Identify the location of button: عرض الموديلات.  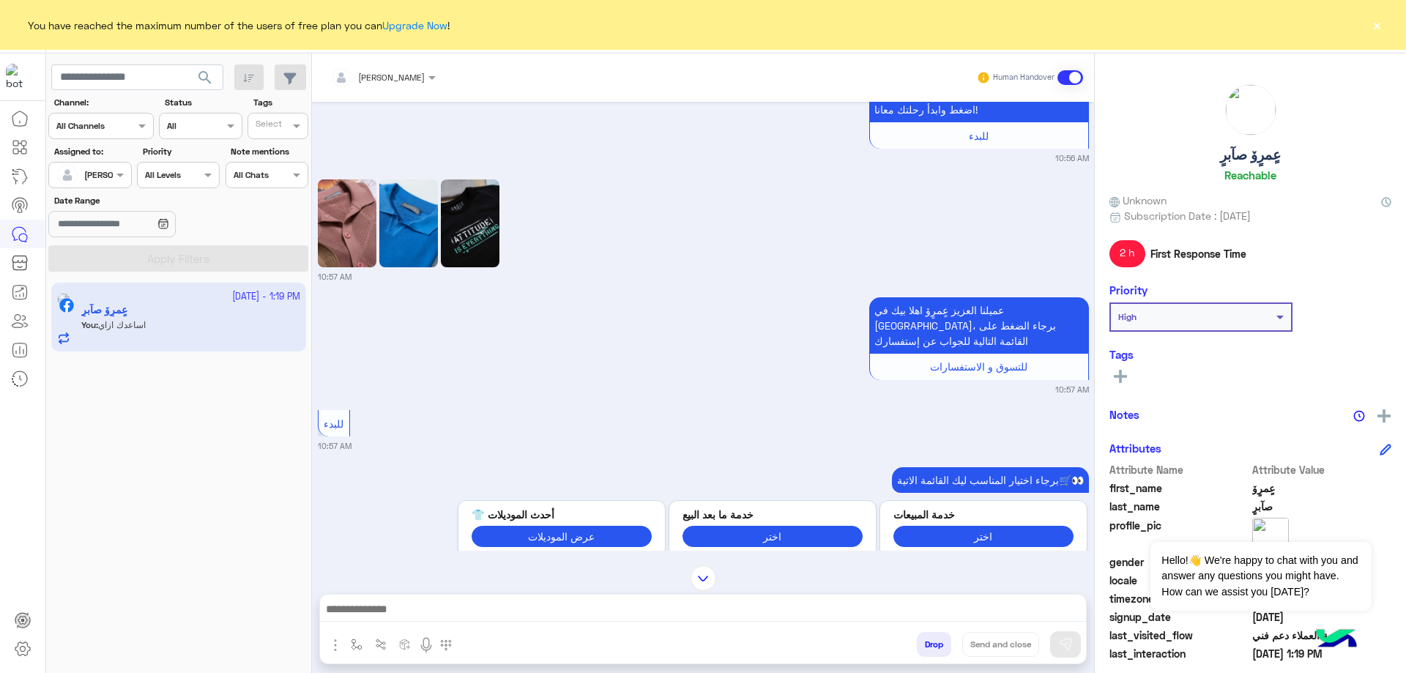
(562, 536).